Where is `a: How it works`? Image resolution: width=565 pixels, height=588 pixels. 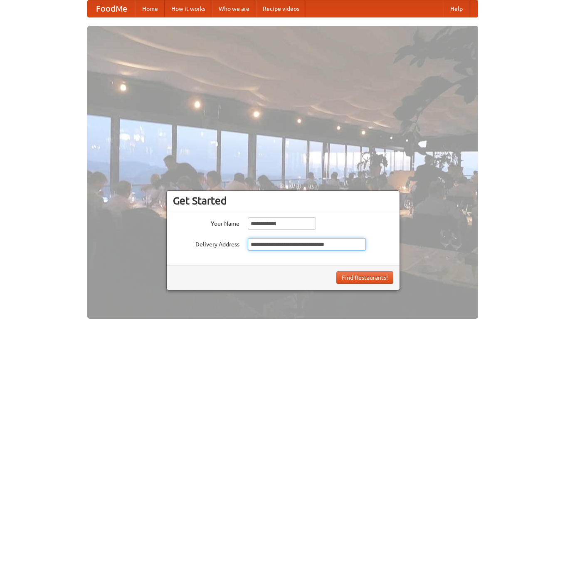 a: How it works is located at coordinates (188, 9).